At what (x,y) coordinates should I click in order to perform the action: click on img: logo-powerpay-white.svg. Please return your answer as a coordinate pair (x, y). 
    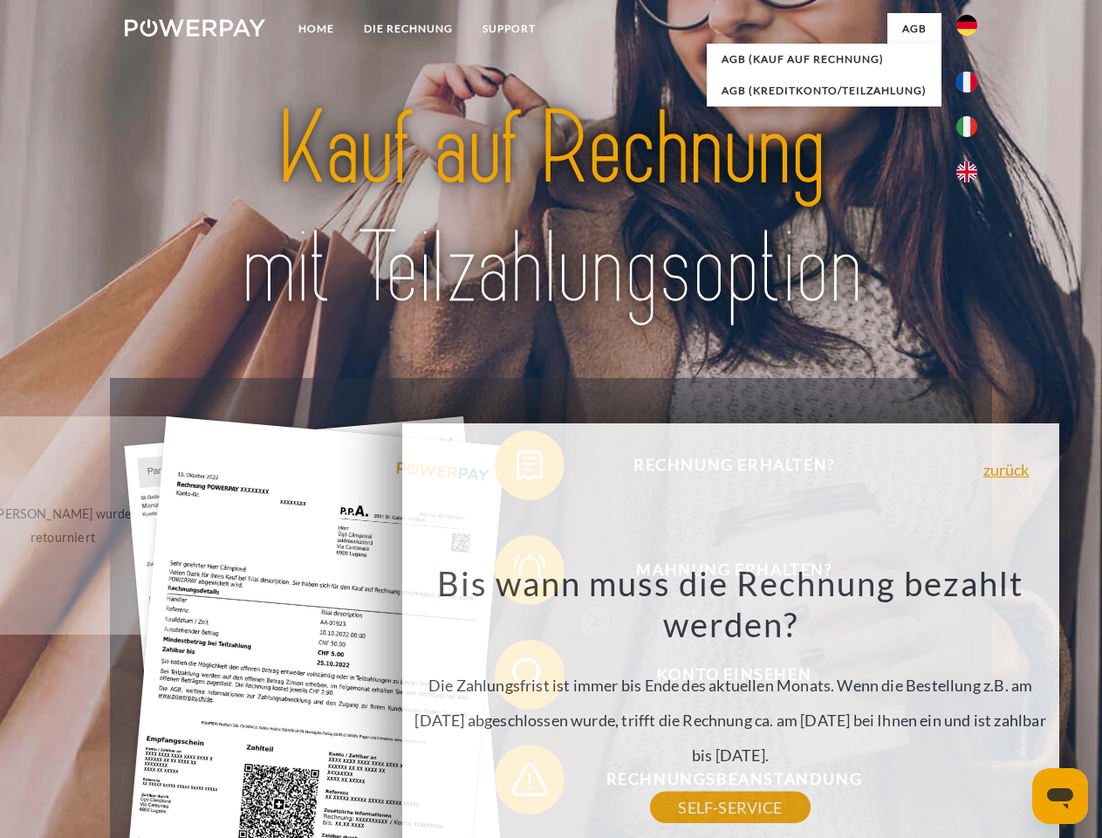
    Looking at the image, I should click on (195, 28).